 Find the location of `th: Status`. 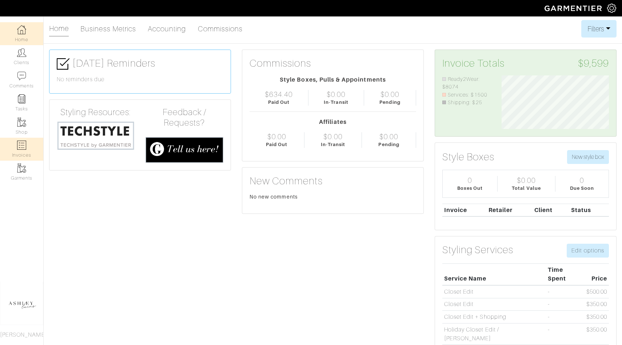

th: Status is located at coordinates (589, 210).